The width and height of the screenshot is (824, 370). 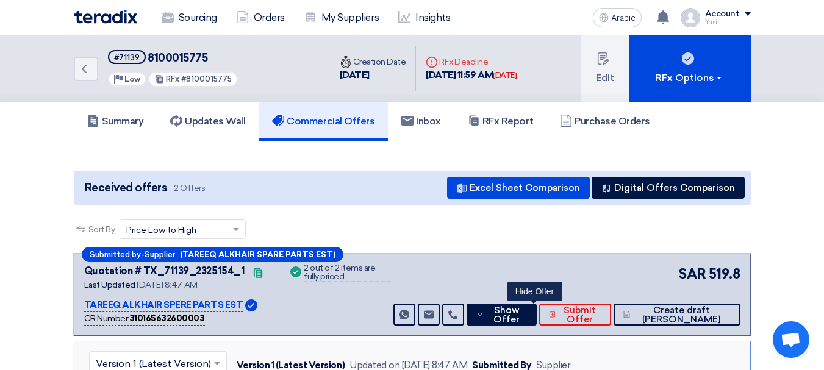 What do you see at coordinates (524, 188) in the screenshot?
I see `font: Excel Sheet Comparison` at bounding box center [524, 188].